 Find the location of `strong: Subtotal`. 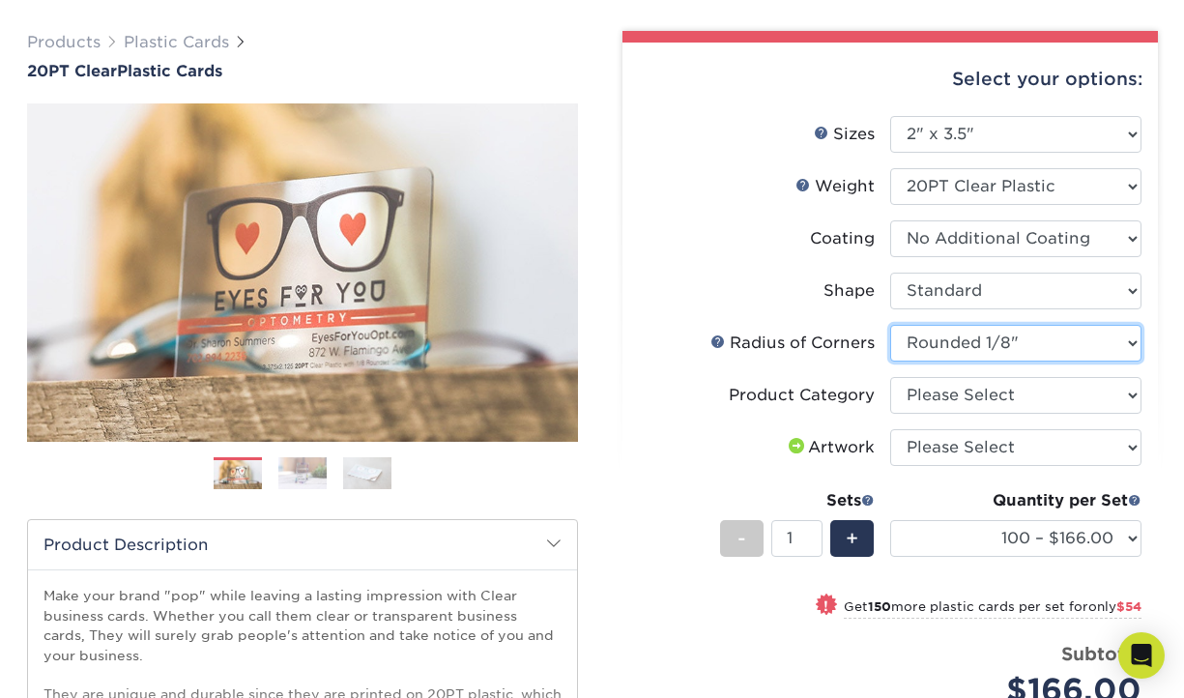

strong: Subtotal is located at coordinates (1101, 654).